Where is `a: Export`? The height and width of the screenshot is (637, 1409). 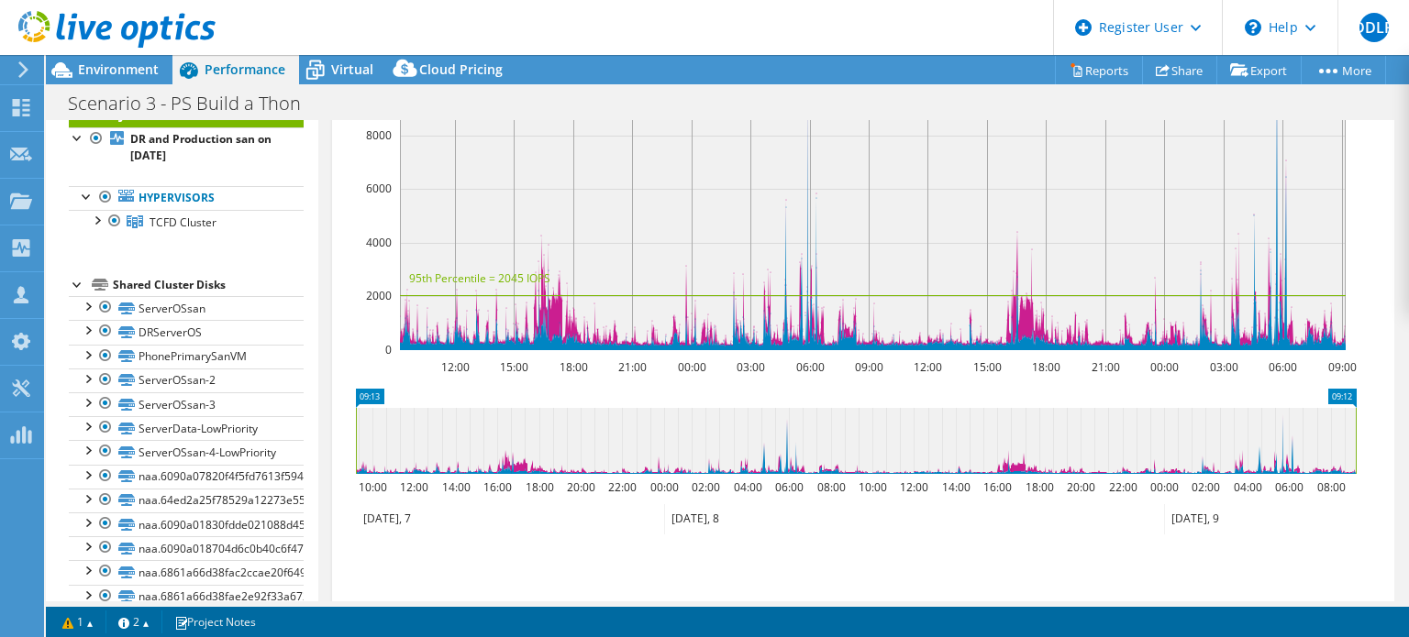 a: Export is located at coordinates (1258, 70).